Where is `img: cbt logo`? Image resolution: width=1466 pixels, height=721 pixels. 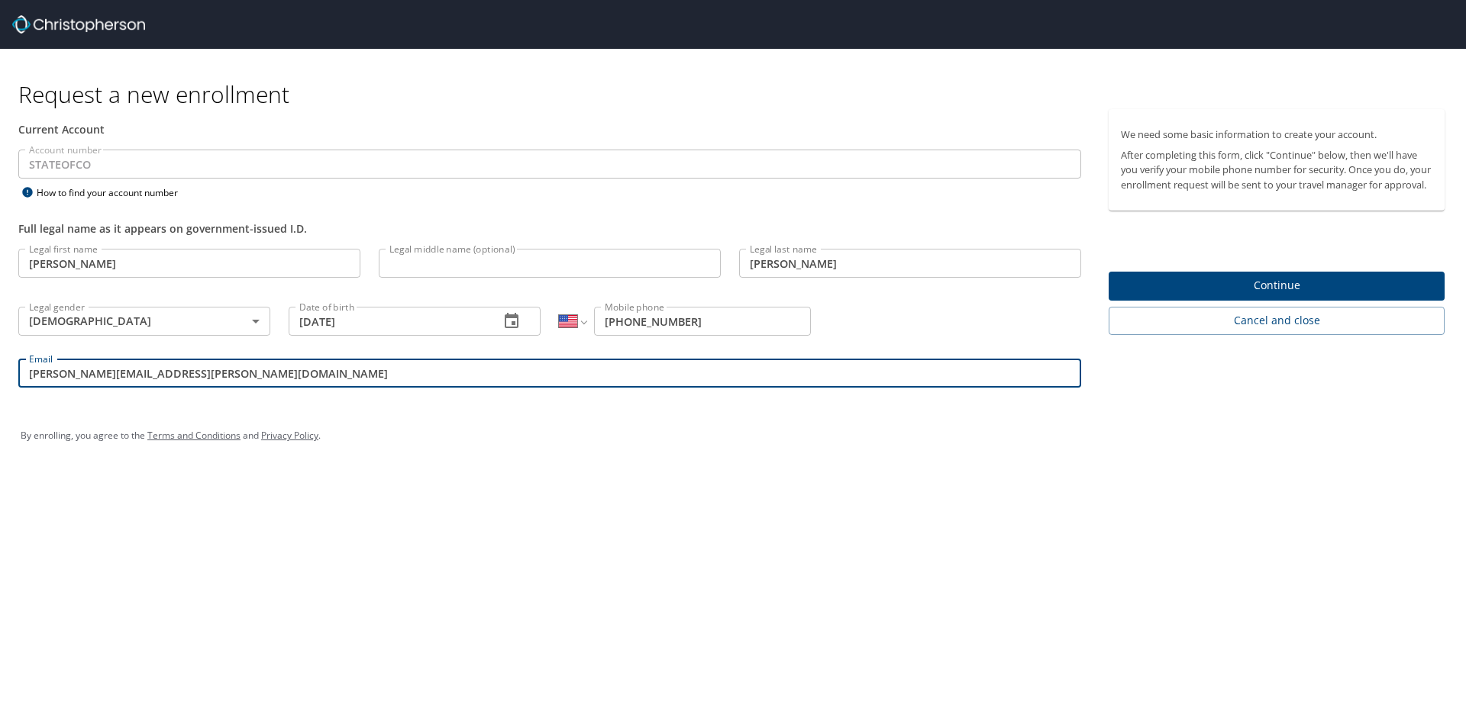 img: cbt logo is located at coordinates (79, 24).